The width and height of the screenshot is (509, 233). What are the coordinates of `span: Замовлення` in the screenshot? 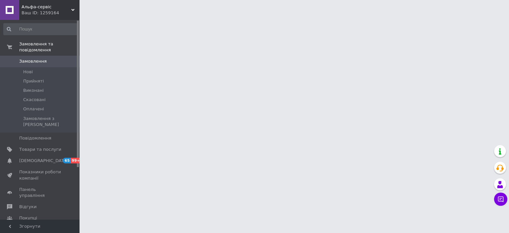 It's located at (33, 61).